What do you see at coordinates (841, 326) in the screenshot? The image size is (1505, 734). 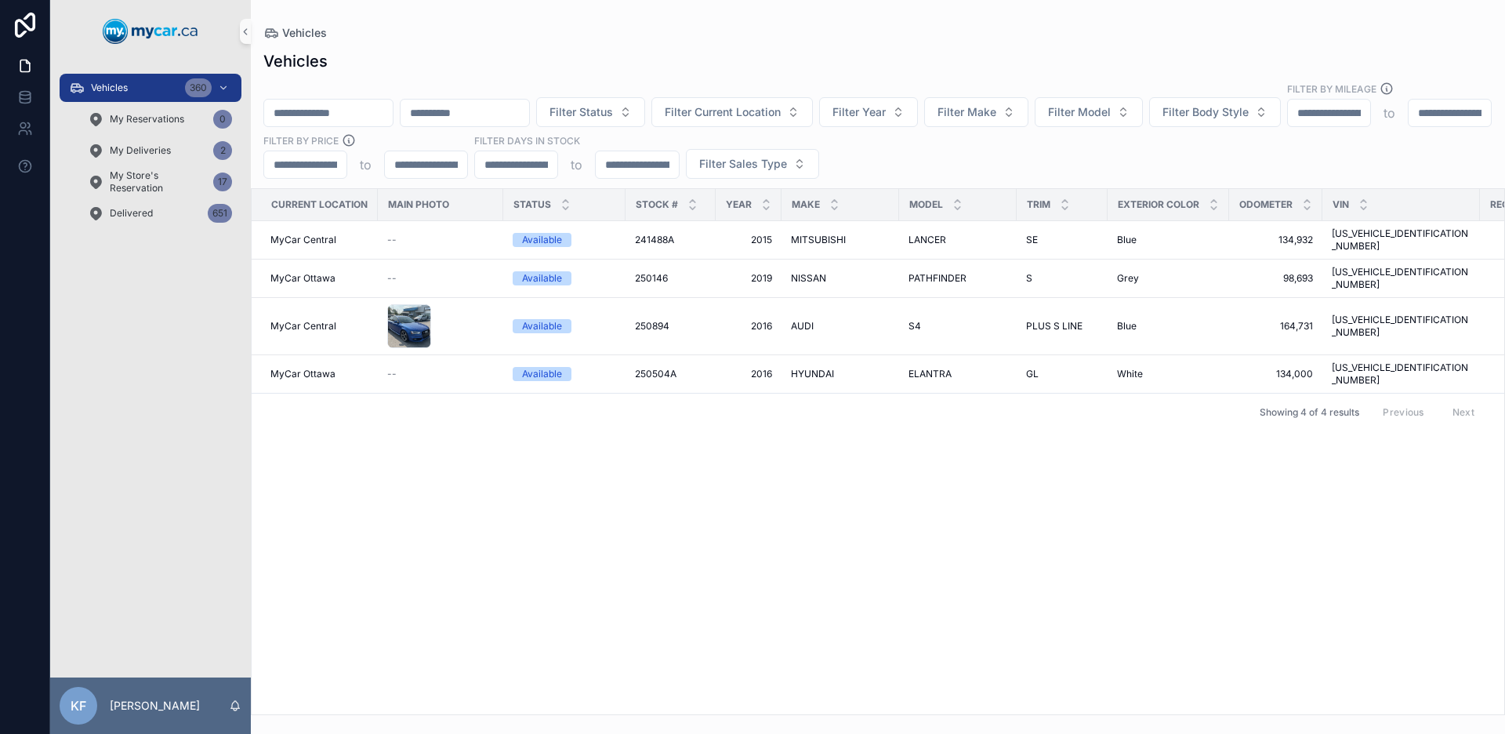 I see `a: AUDI` at bounding box center [841, 326].